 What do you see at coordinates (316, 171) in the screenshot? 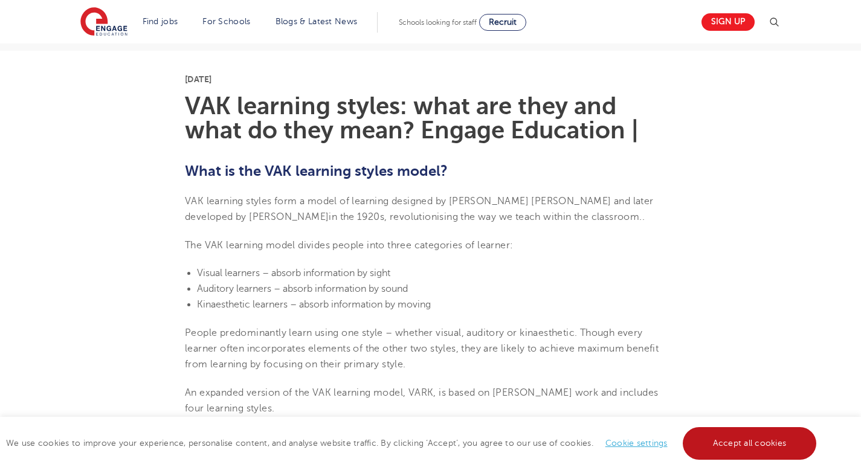
I see `b: What is the VAK learning styles model?` at bounding box center [316, 171].